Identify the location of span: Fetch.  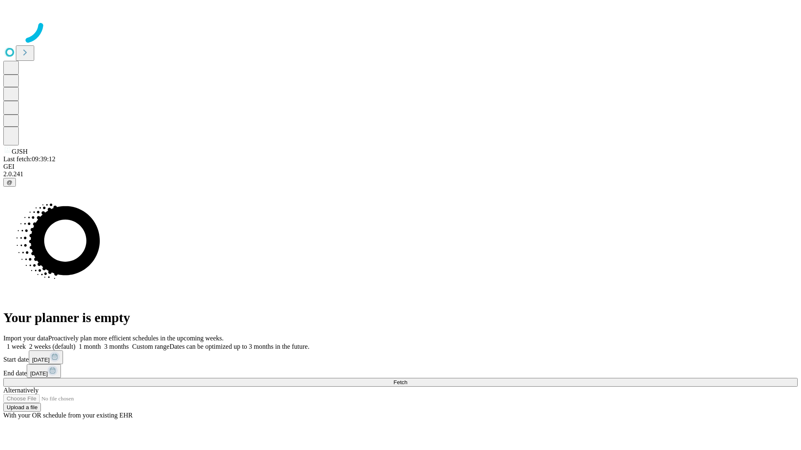
(400, 382).